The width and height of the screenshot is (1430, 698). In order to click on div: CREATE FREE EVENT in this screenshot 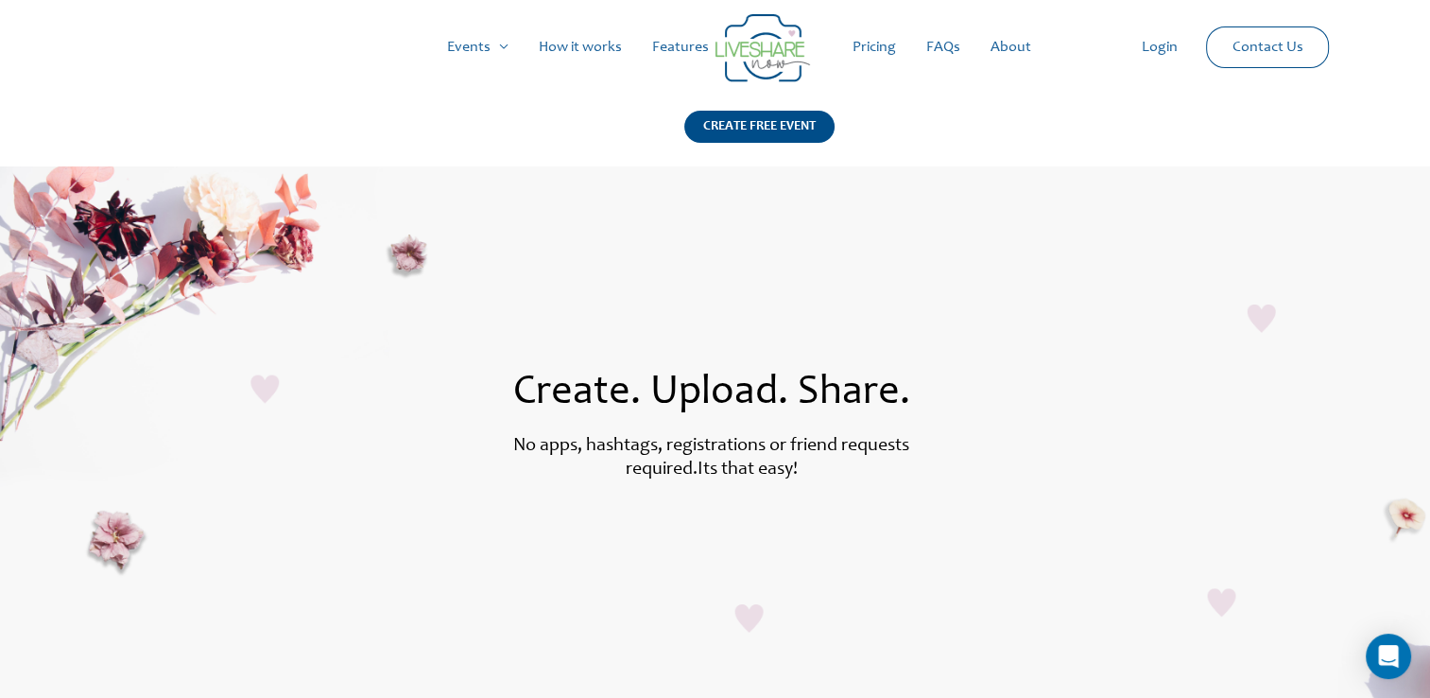, I will do `click(759, 127)`.